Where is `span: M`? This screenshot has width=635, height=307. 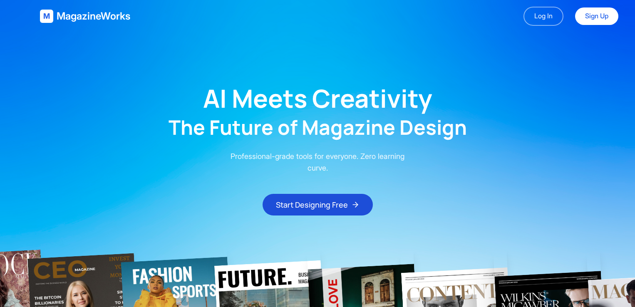 span: M is located at coordinates (47, 16).